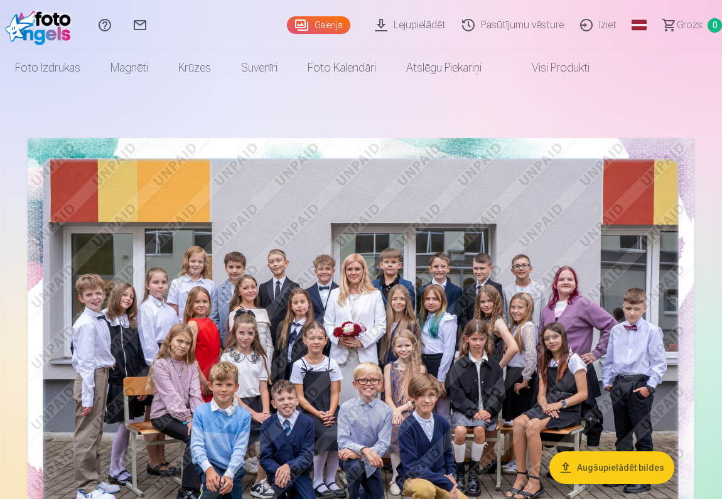  I want to click on a: Krūzes, so click(195, 68).